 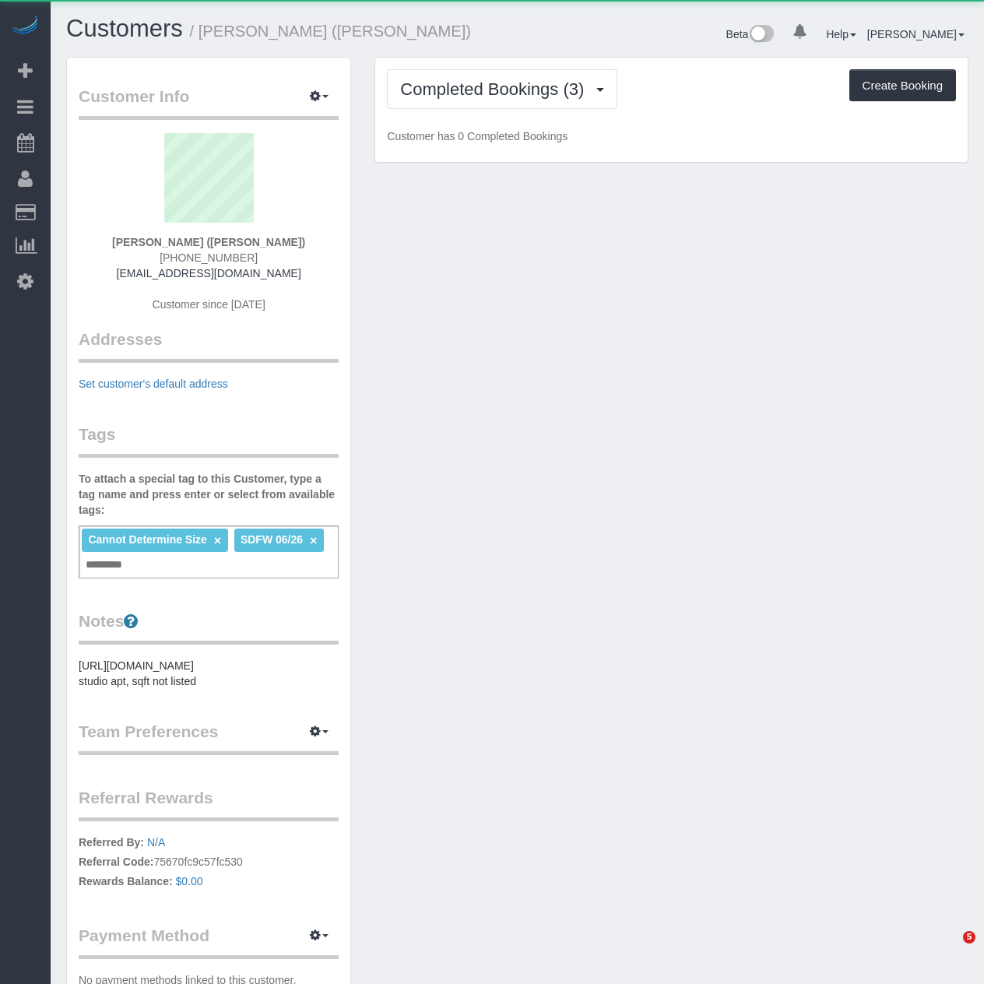 I want to click on span: 5, so click(x=970, y=938).